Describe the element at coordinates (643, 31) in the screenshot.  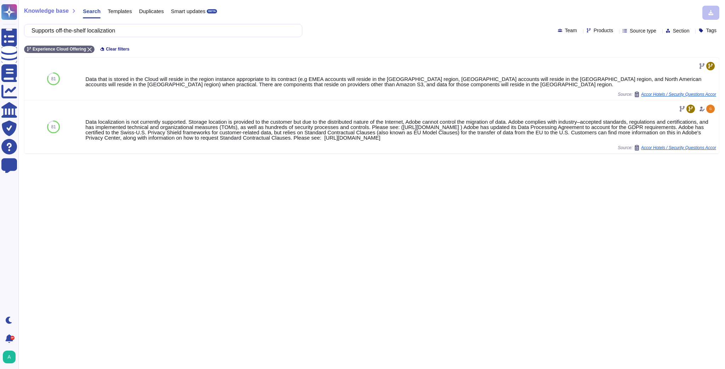
I see `span: Source type` at that location.